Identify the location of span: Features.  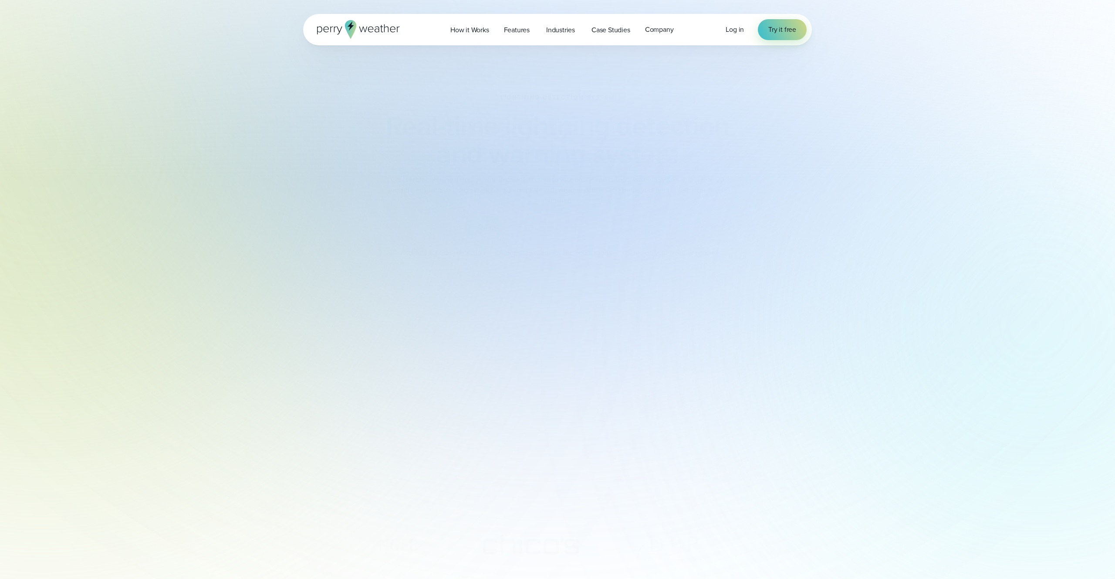
(517, 30).